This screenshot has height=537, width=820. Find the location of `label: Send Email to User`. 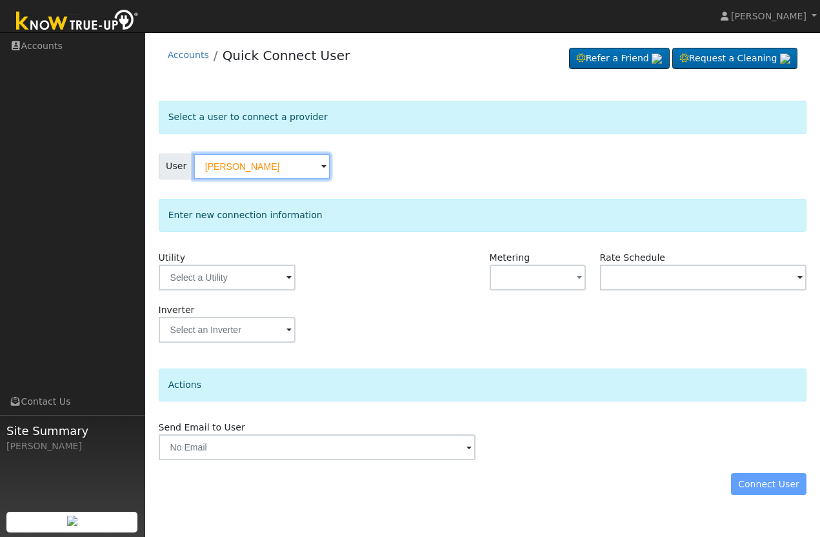

label: Send Email to User is located at coordinates (202, 427).